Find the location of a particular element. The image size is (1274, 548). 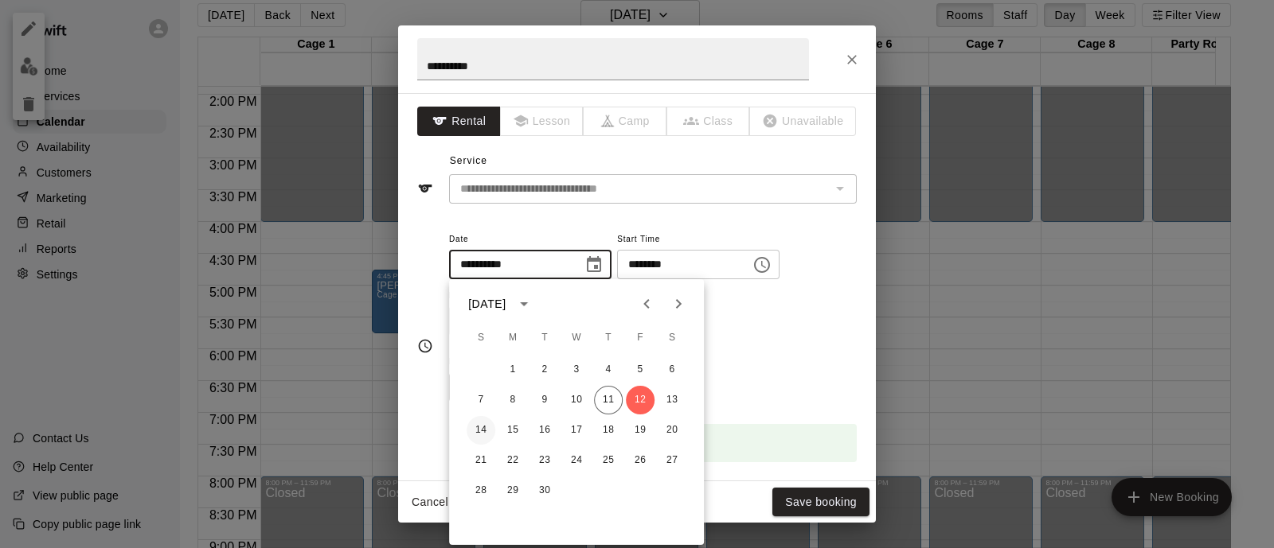

button: 22 is located at coordinates (513, 461).